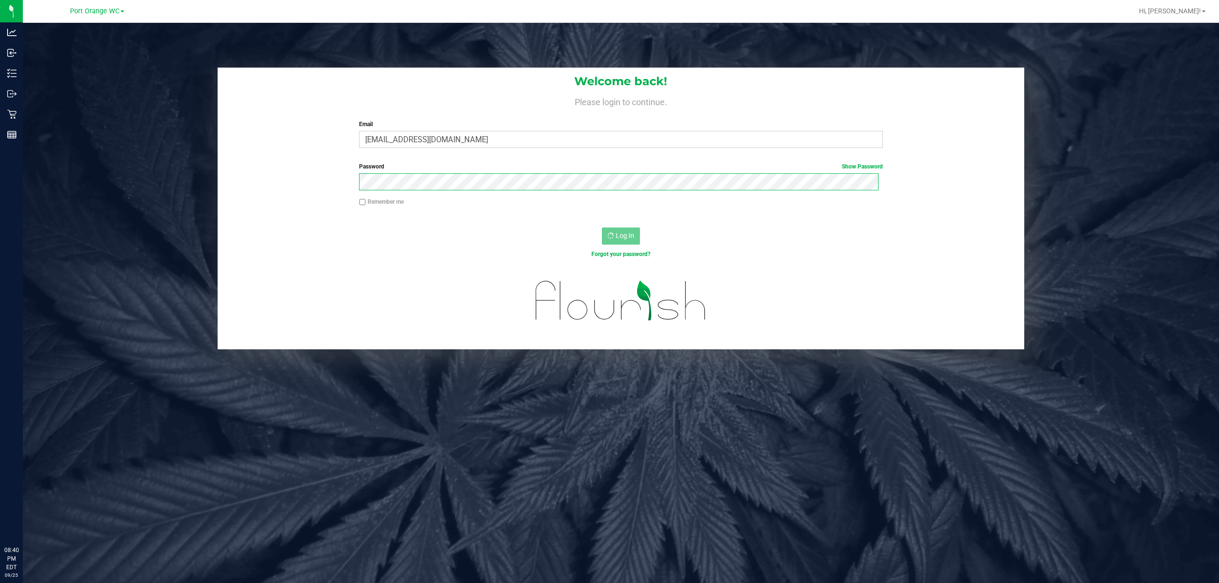  I want to click on p: 09/25, so click(11, 575).